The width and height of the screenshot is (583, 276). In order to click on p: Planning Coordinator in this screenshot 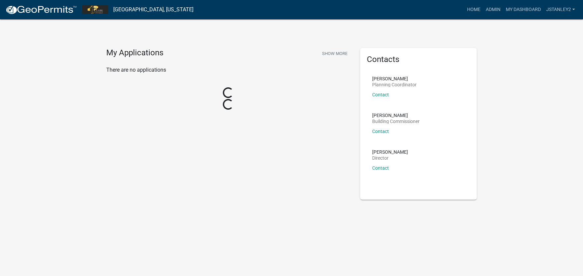, I will do `click(394, 85)`.